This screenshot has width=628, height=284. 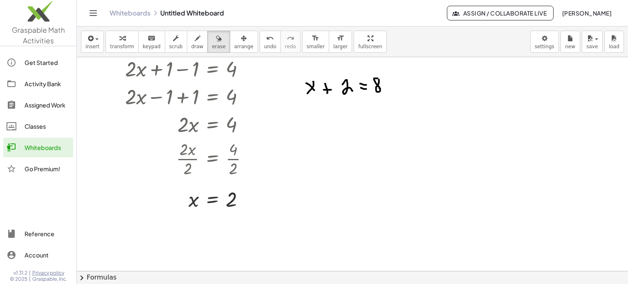 What do you see at coordinates (570, 47) in the screenshot?
I see `span: new` at bounding box center [570, 47].